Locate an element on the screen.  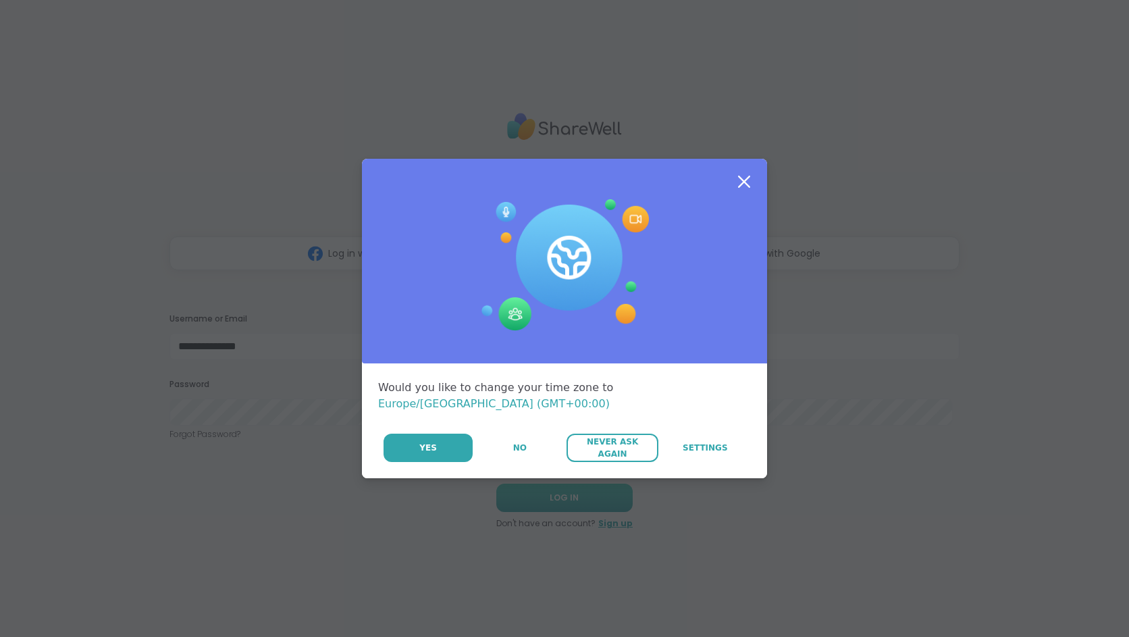
button: Yes is located at coordinates (428, 448).